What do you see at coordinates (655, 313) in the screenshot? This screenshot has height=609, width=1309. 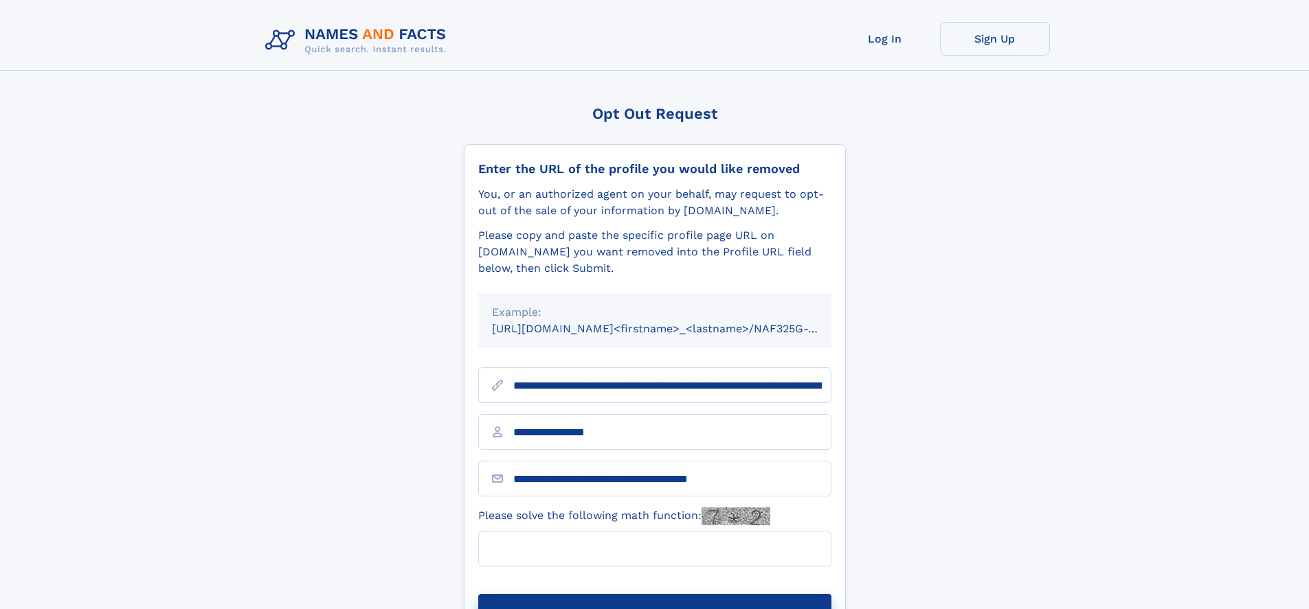 I see `div: Example:` at bounding box center [655, 313].